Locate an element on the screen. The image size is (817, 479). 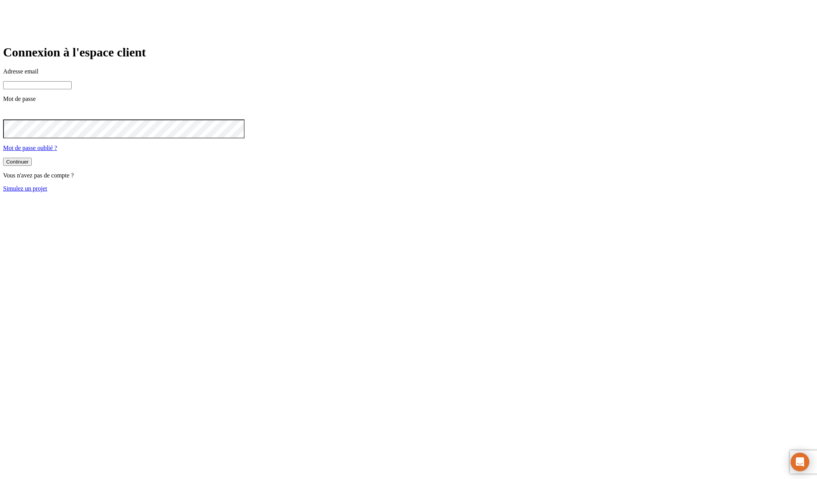
button: Continuer is located at coordinates (17, 162).